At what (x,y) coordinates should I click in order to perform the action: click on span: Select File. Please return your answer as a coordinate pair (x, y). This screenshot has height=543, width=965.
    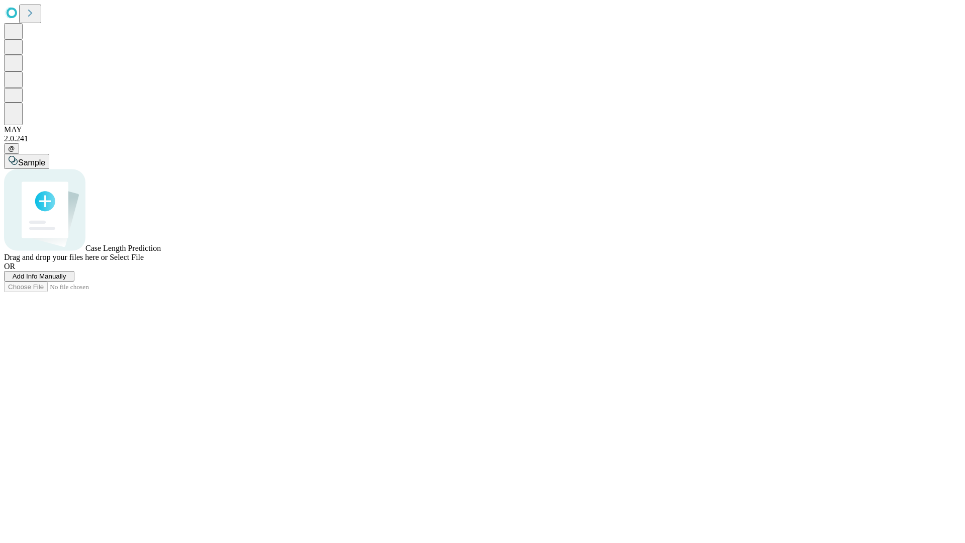
    Looking at the image, I should click on (127, 257).